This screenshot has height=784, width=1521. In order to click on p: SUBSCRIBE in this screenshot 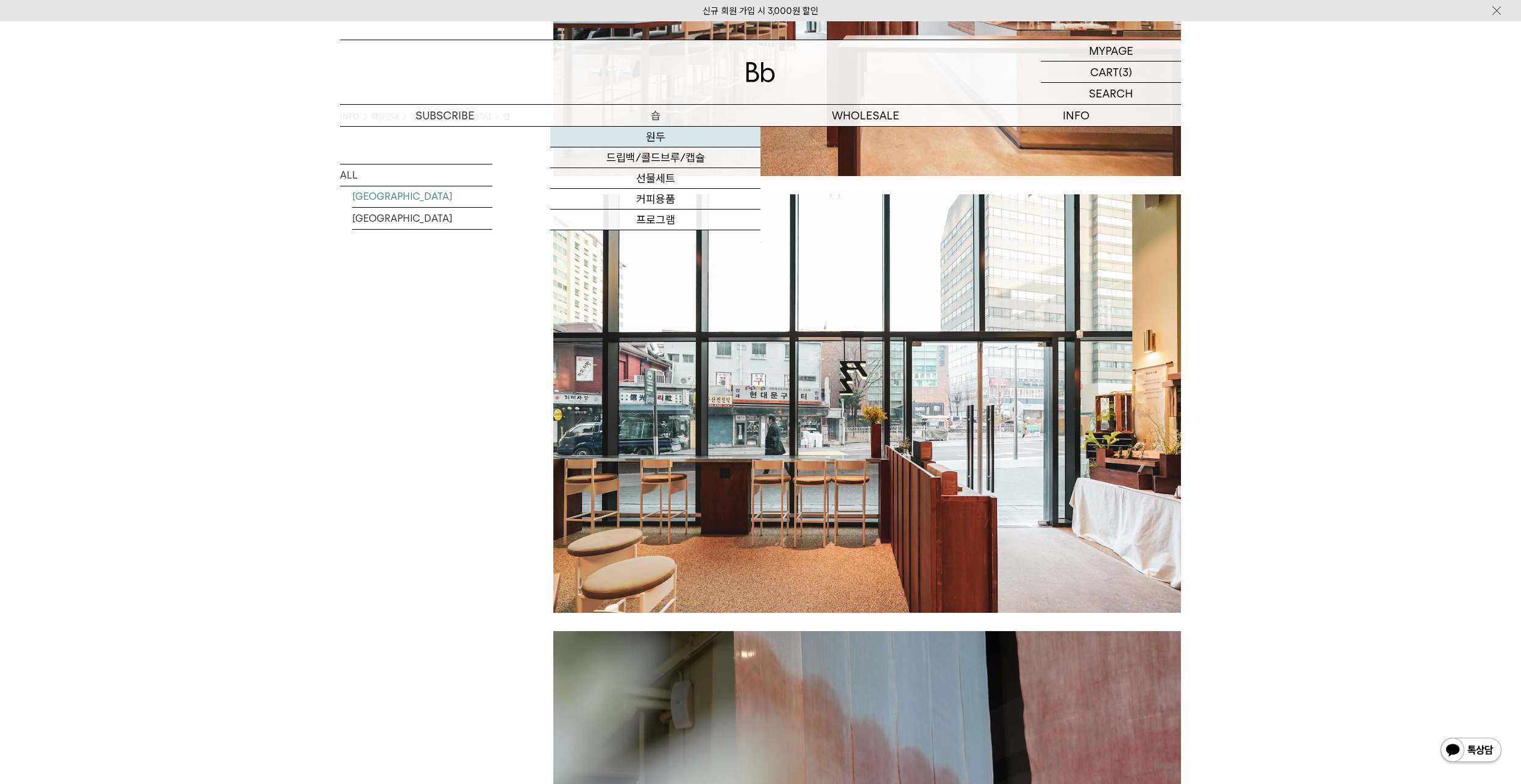, I will do `click(445, 115)`.